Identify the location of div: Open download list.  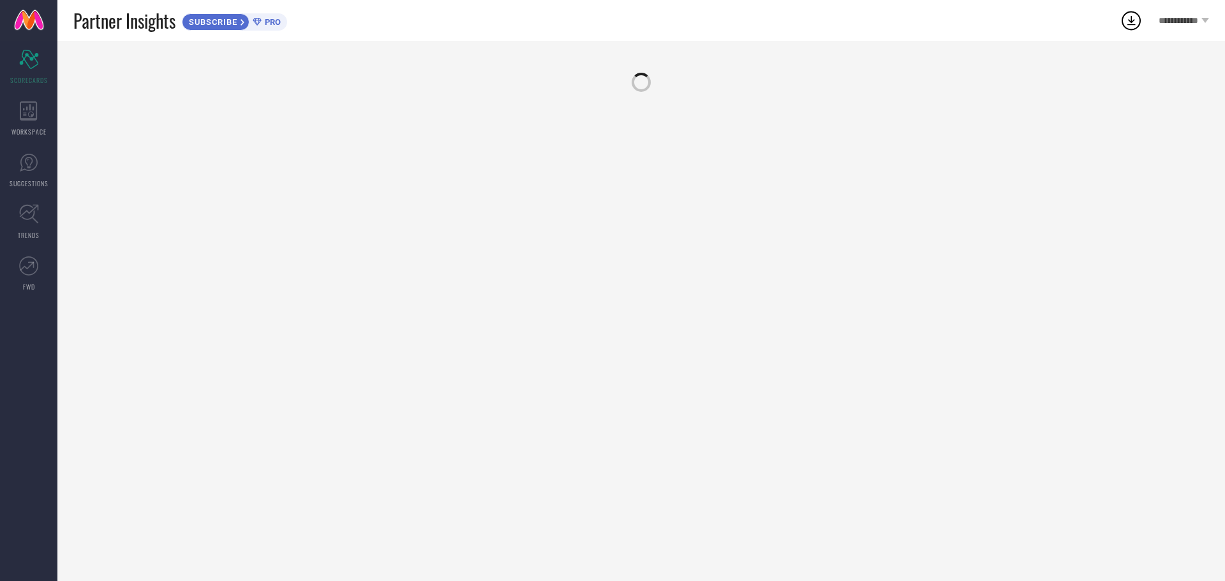
(1131, 20).